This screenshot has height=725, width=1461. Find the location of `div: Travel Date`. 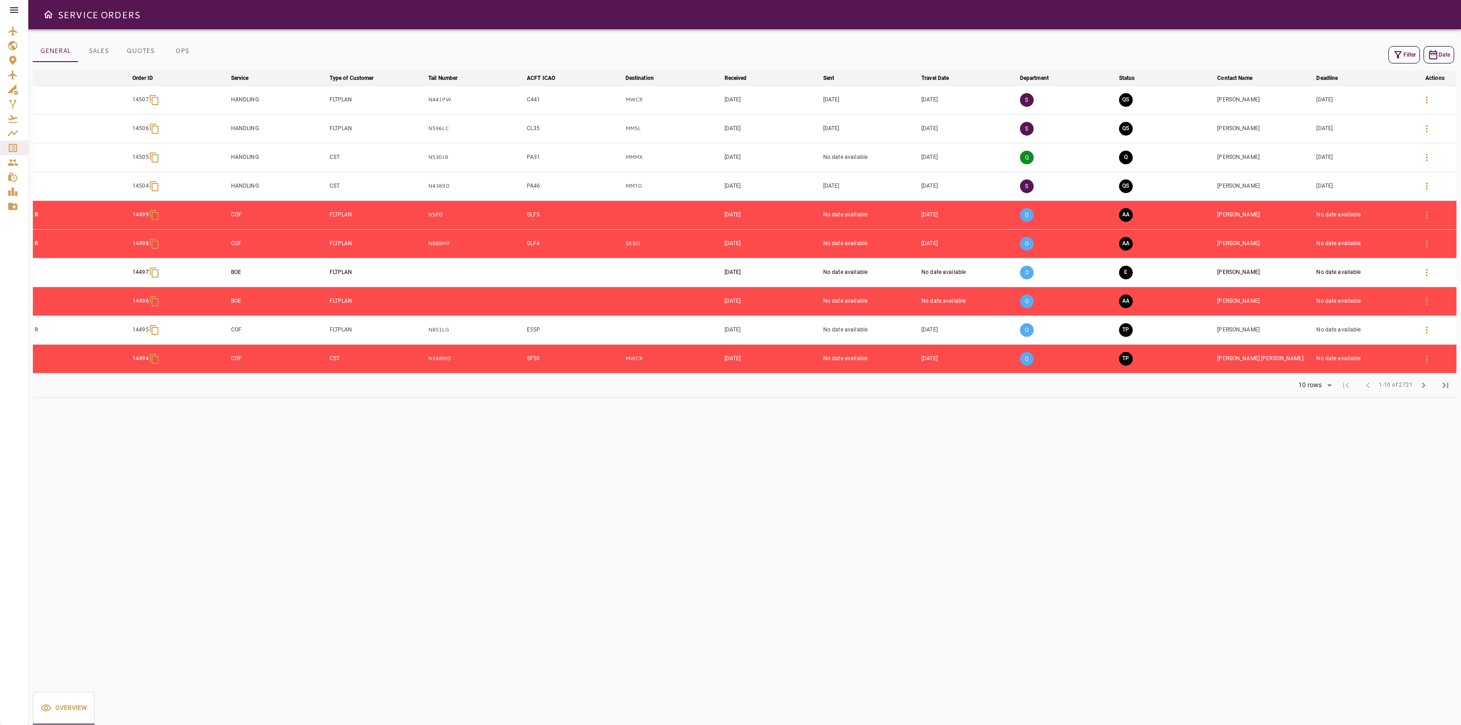

div: Travel Date is located at coordinates (935, 78).